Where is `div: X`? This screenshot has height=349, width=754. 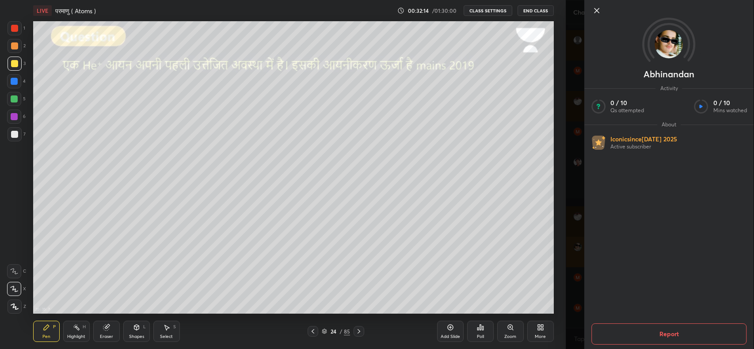
div: X is located at coordinates (16, 289).